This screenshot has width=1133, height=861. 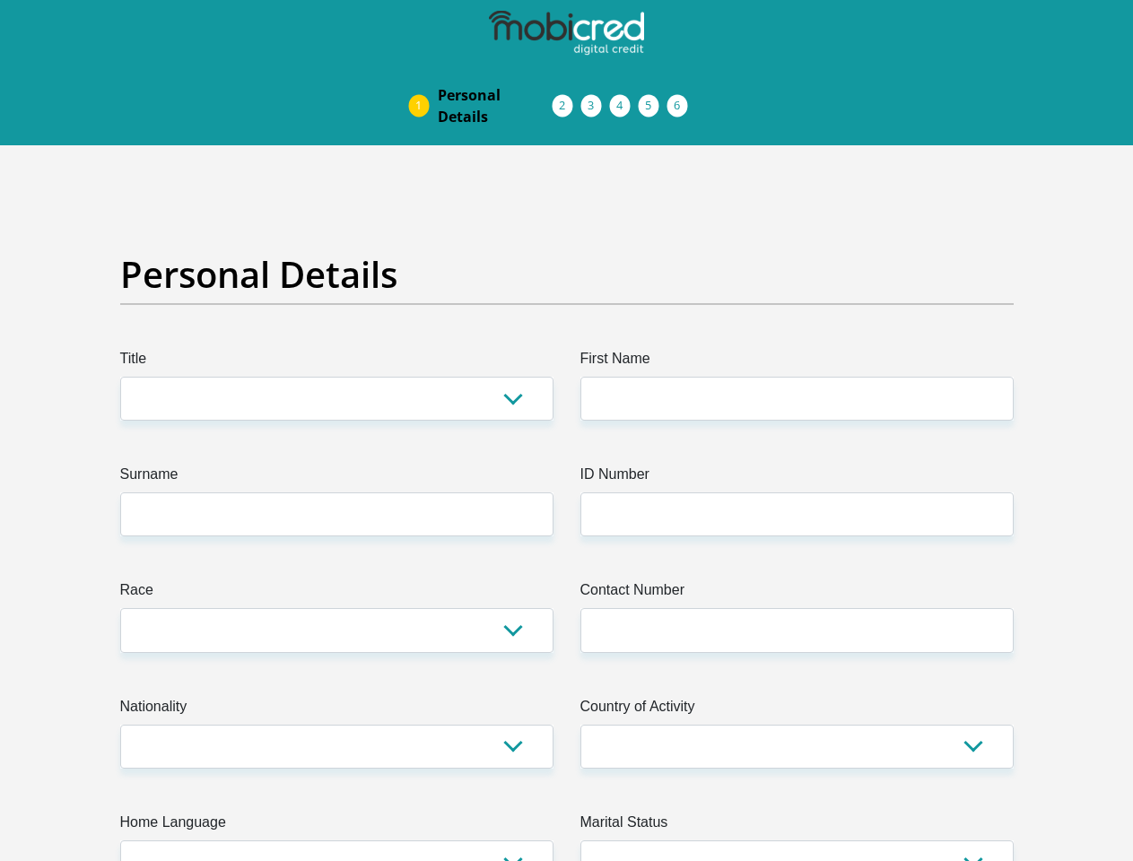 I want to click on input: ID Number, so click(x=796, y=514).